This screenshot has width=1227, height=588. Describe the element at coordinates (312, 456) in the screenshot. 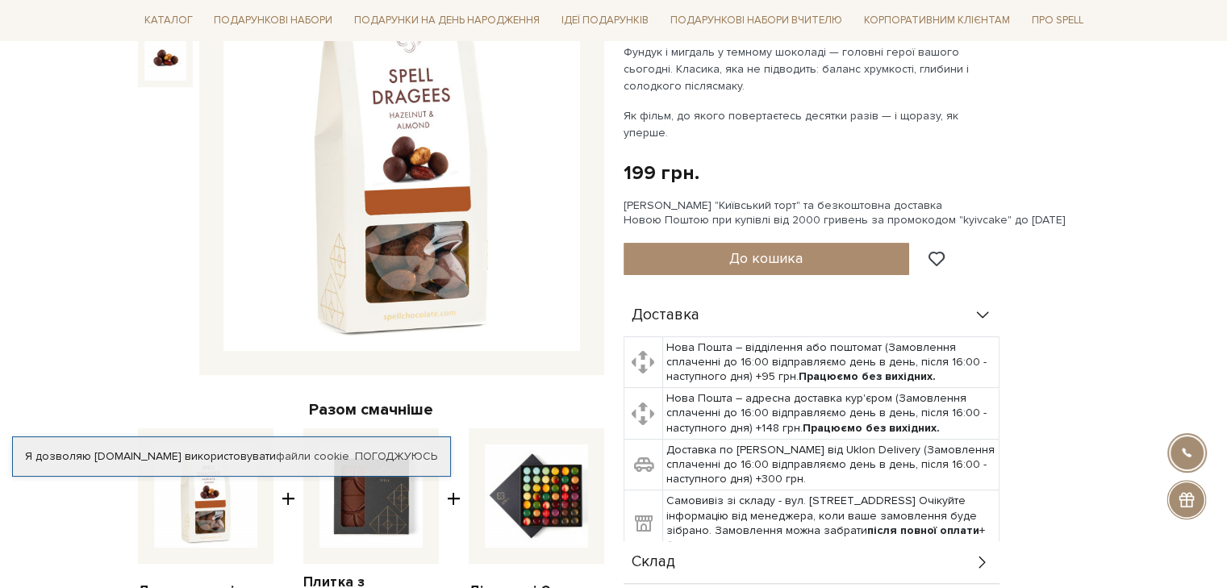

I see `a: файли cookie` at that location.